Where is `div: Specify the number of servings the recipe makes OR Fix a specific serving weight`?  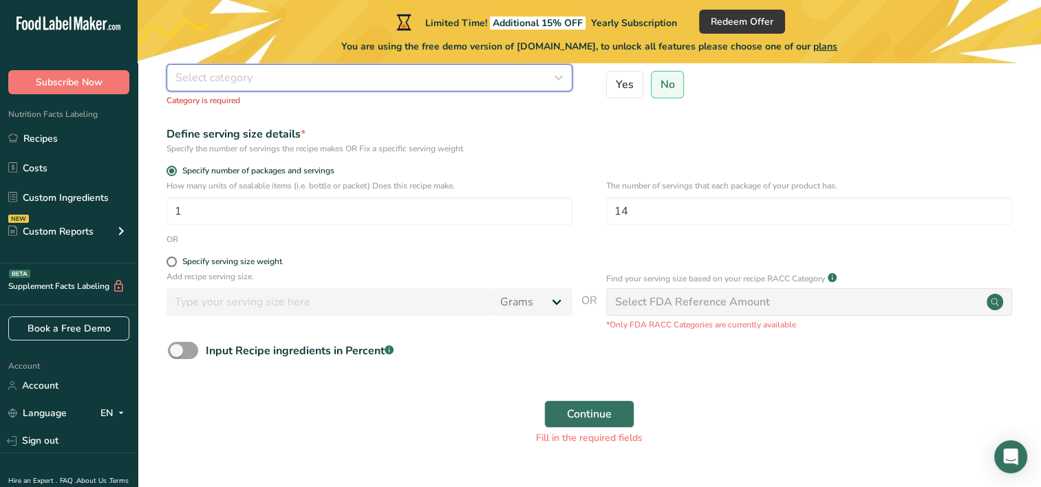 div: Specify the number of servings the recipe makes OR Fix a specific serving weight is located at coordinates (370, 149).